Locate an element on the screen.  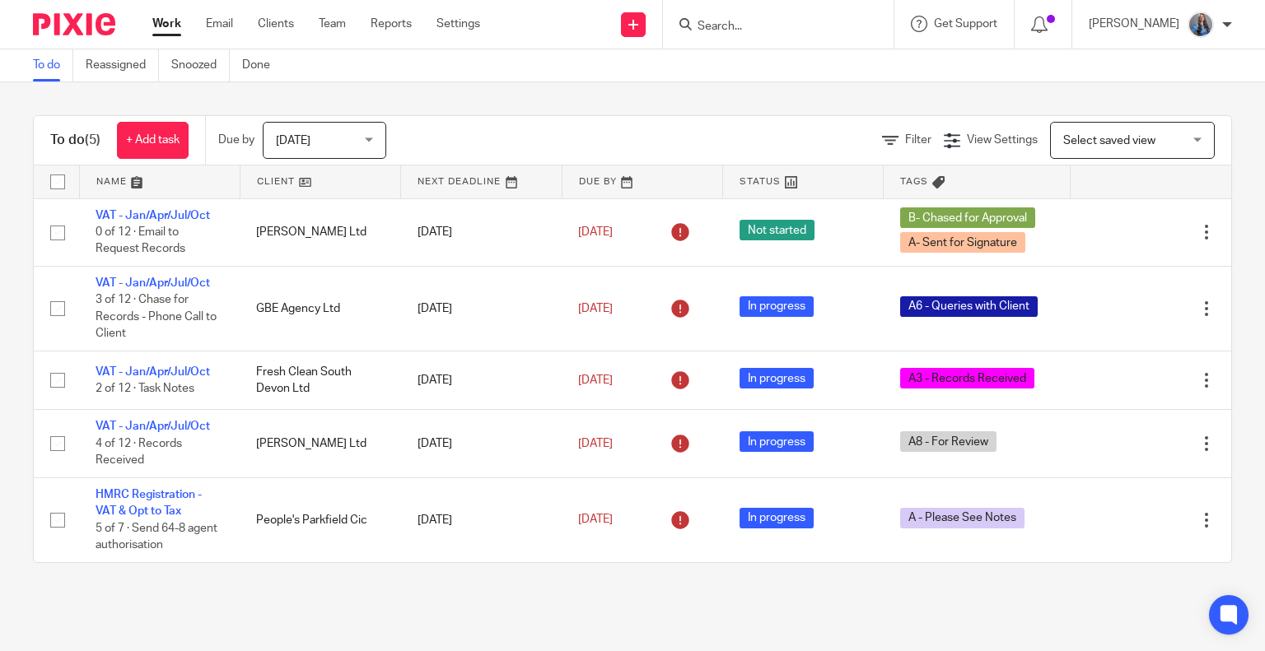
span: Select saved view is located at coordinates (1109, 141).